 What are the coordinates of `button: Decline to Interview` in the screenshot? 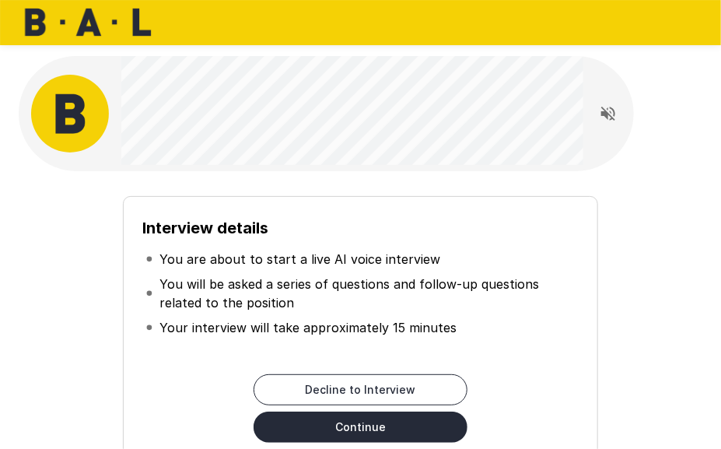 It's located at (360, 390).